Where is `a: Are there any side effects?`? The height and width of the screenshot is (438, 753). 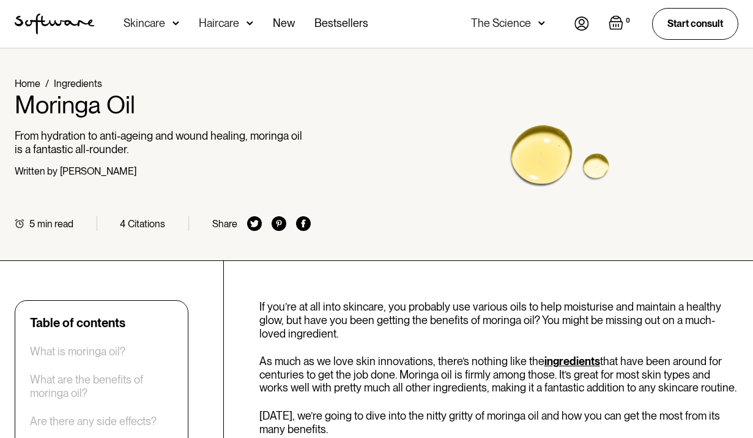 a: Are there any side effects? is located at coordinates (93, 421).